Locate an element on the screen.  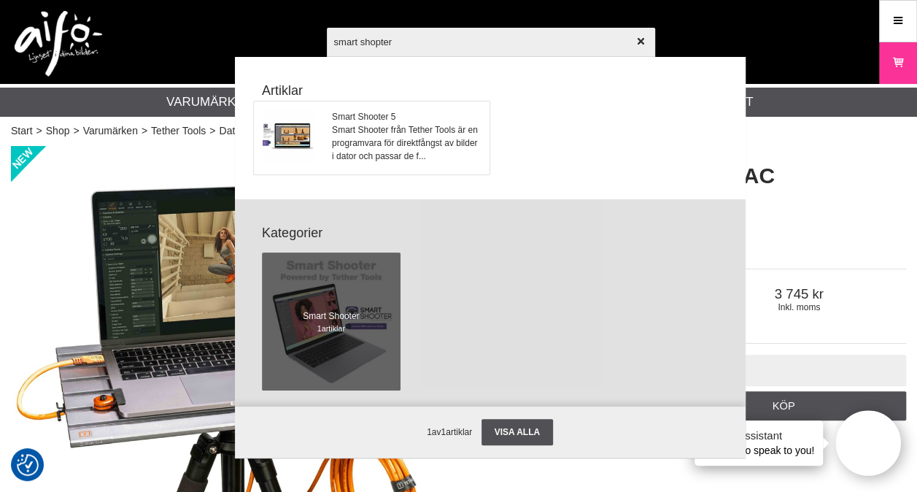
input: Sök produkter ... is located at coordinates (491, 42).